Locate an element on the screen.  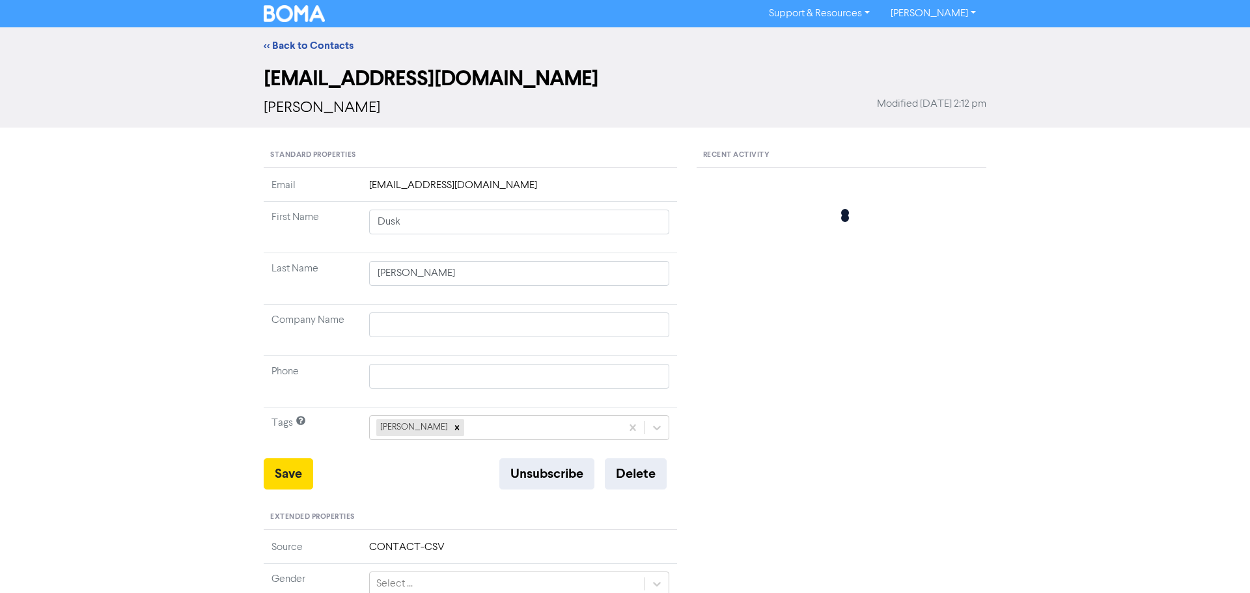
div: Recent Activity is located at coordinates (841, 156).